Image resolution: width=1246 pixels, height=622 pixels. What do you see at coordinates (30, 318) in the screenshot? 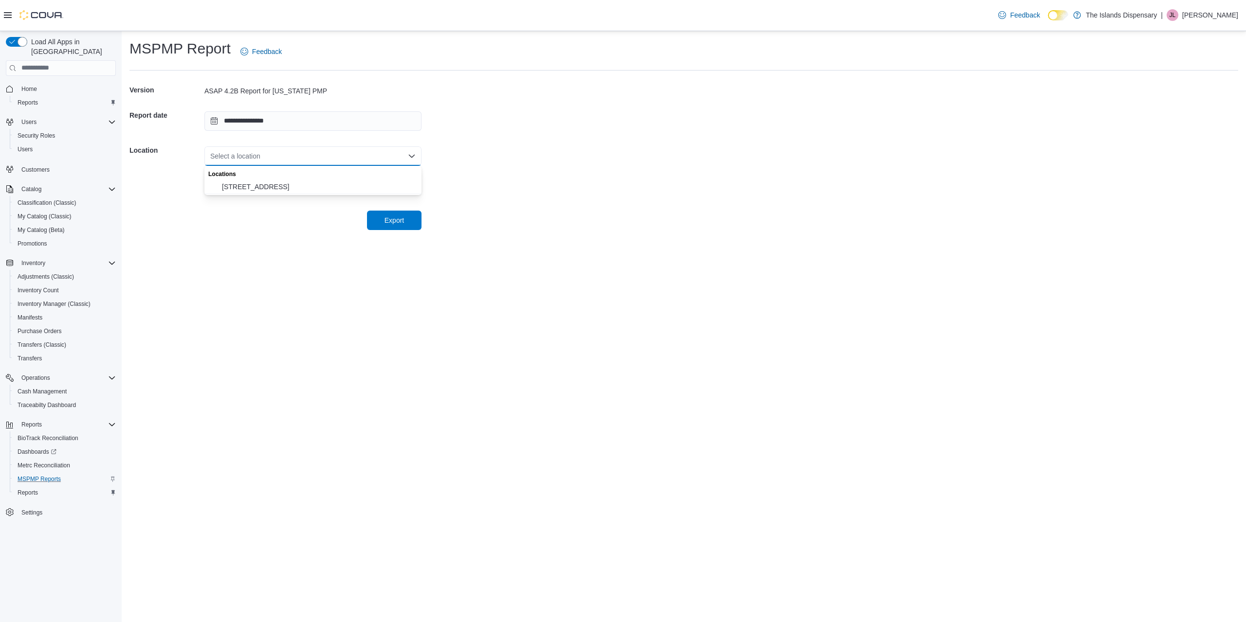
I see `a: Manifests` at bounding box center [30, 318].